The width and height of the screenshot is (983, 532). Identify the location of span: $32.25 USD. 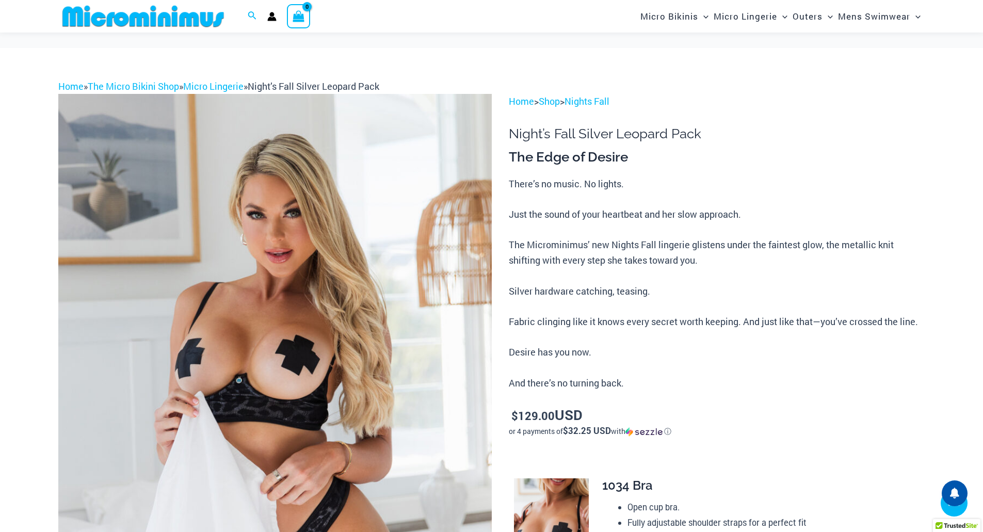
(587, 430).